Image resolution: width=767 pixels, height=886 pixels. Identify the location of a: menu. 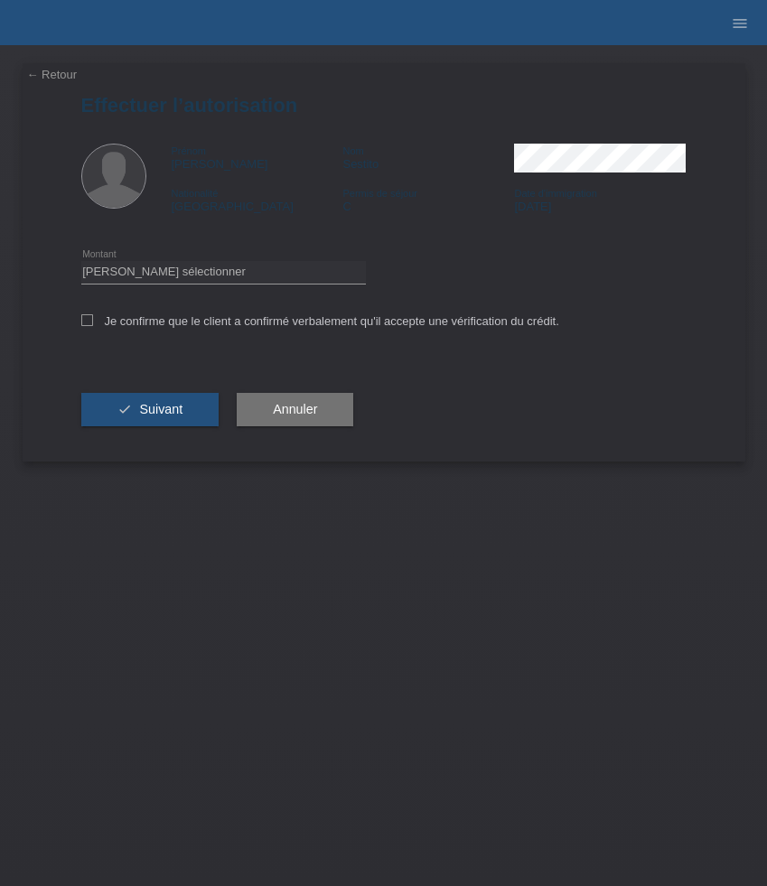
(739, 23).